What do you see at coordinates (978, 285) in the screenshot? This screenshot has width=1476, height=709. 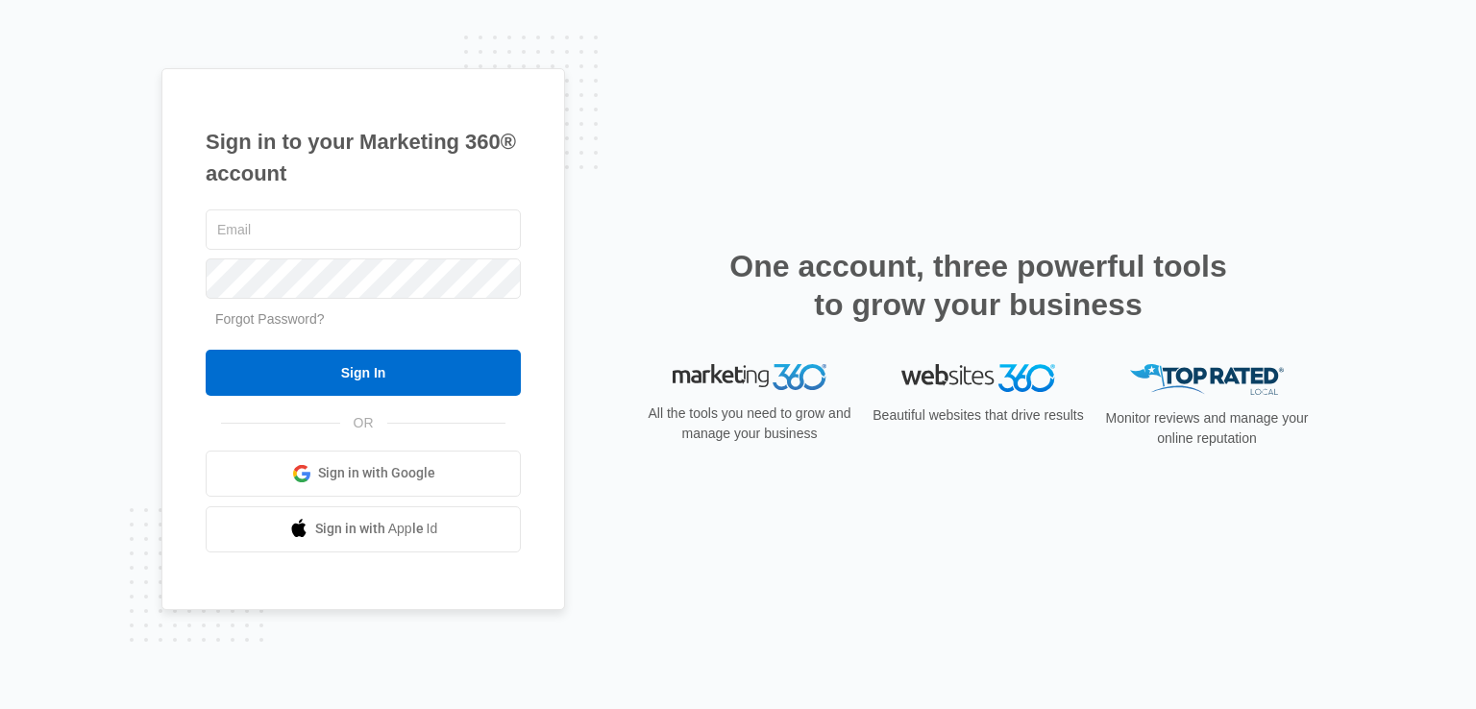 I see `h2: One account, three powerful tools to grow your business` at bounding box center [978, 285].